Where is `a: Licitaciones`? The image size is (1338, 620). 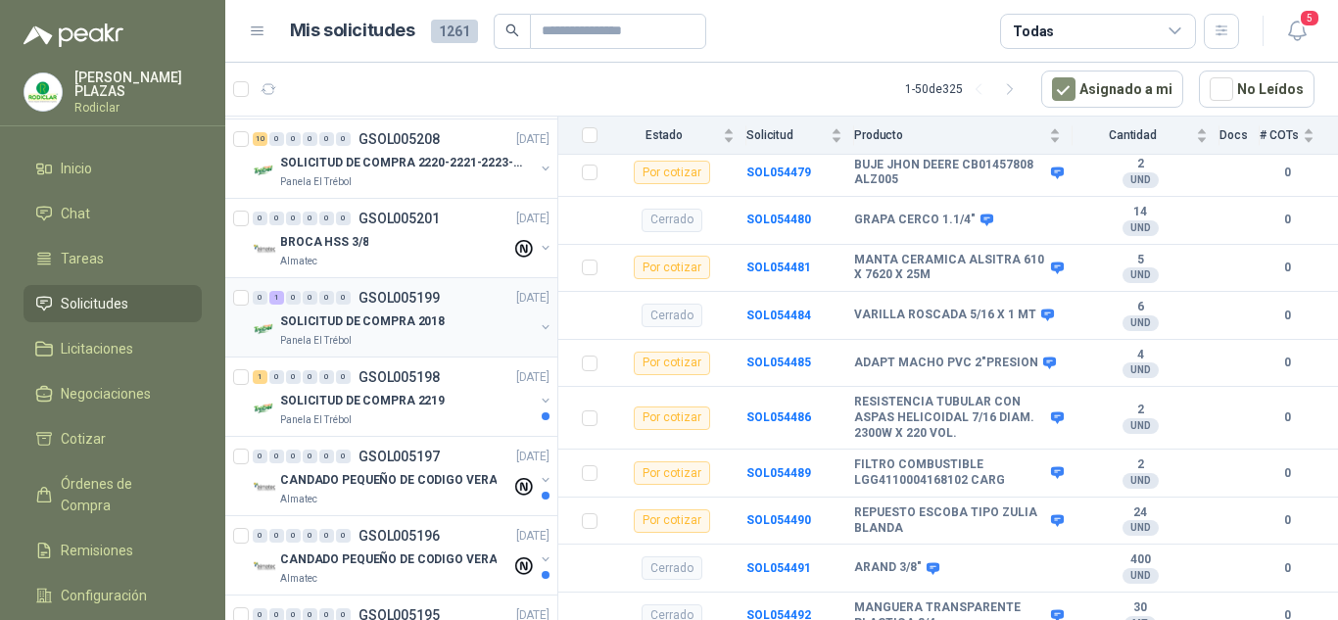 a: Licitaciones is located at coordinates (113, 349).